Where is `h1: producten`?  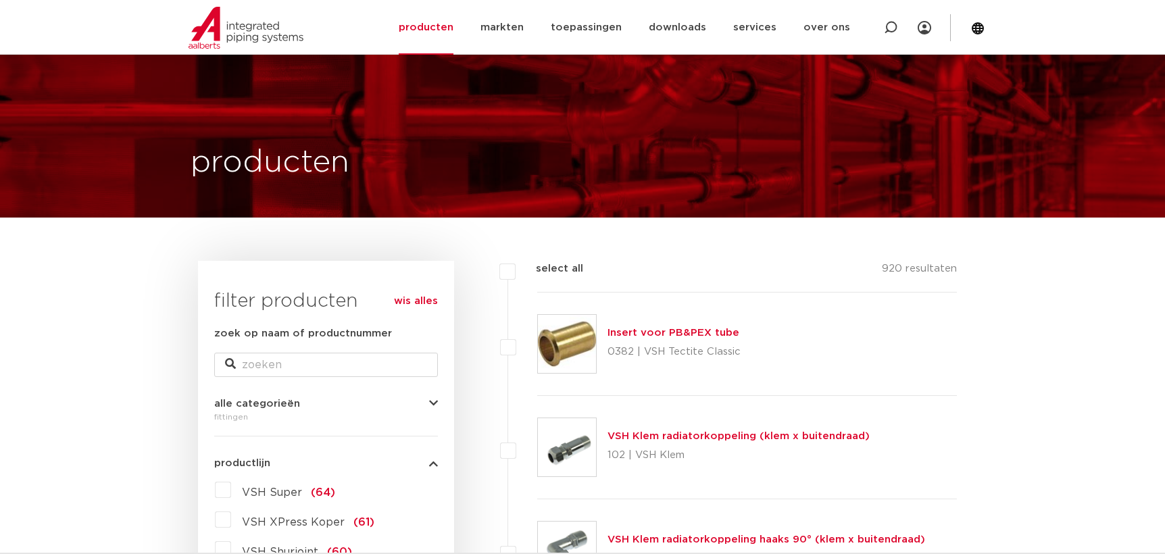 h1: producten is located at coordinates (270, 163).